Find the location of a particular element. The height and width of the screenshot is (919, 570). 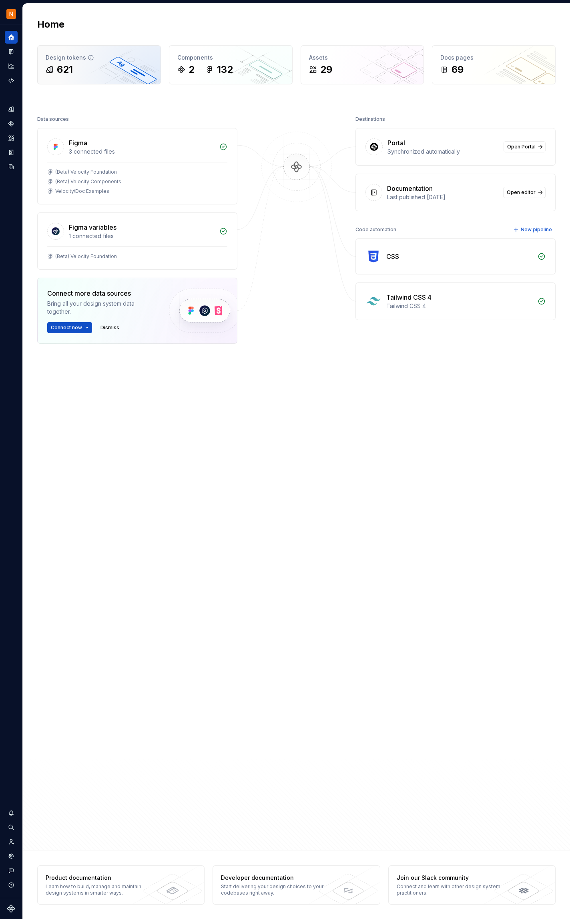

span: Open Portal is located at coordinates (521, 147).